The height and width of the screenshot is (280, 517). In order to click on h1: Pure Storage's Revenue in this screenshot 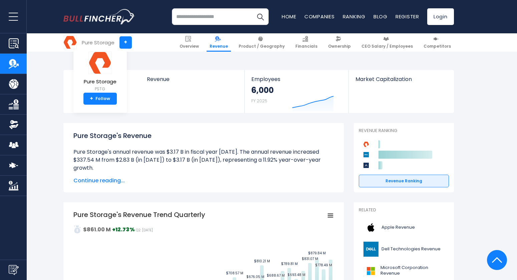, I will do `click(204, 136)`.